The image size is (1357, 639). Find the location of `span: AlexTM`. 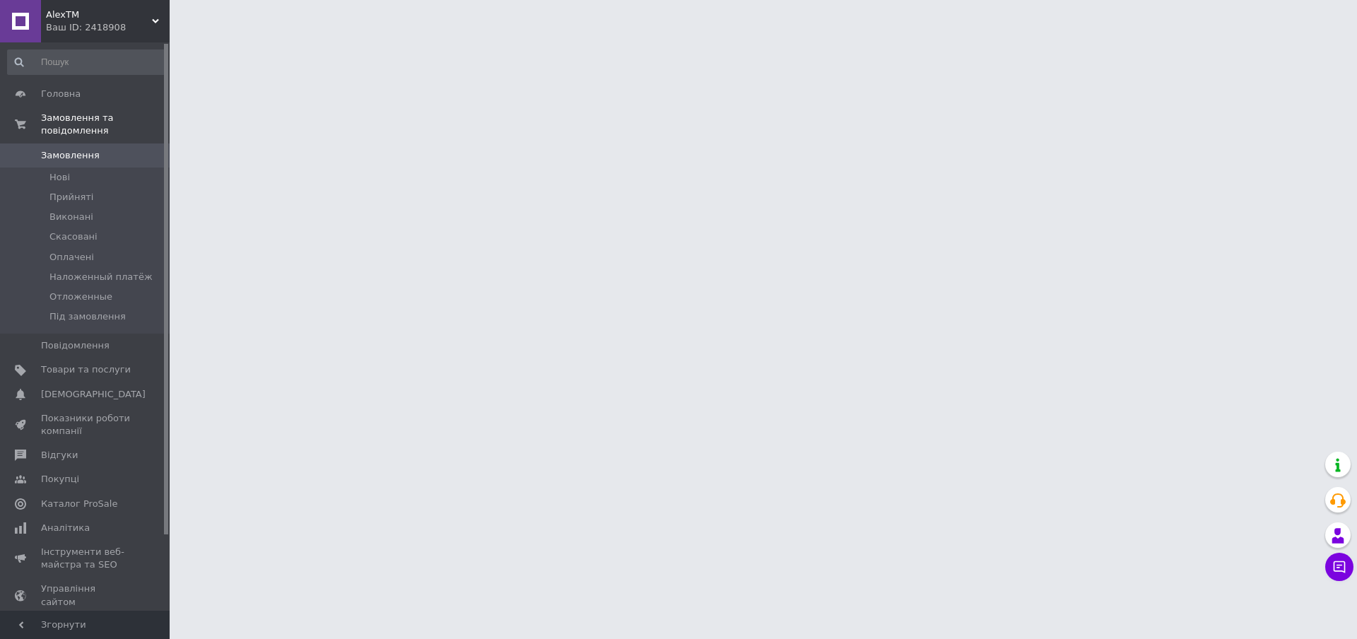

span: AlexTM is located at coordinates (99, 15).